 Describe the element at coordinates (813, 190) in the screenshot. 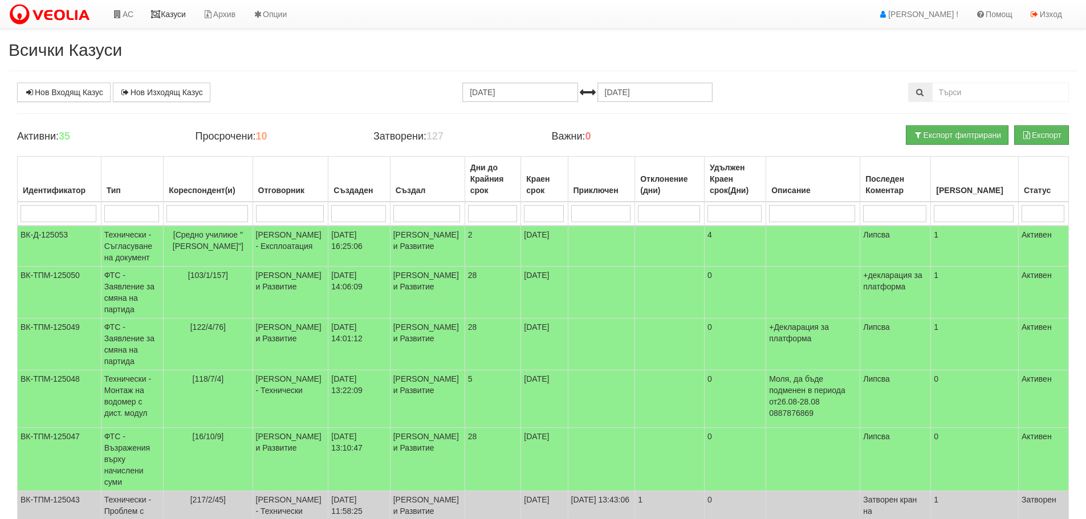

I see `div: Описание` at that location.